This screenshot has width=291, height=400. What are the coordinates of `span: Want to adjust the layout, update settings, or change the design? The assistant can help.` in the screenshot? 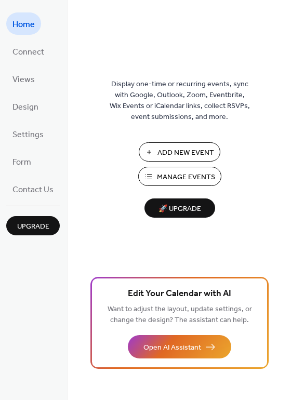 It's located at (180, 314).